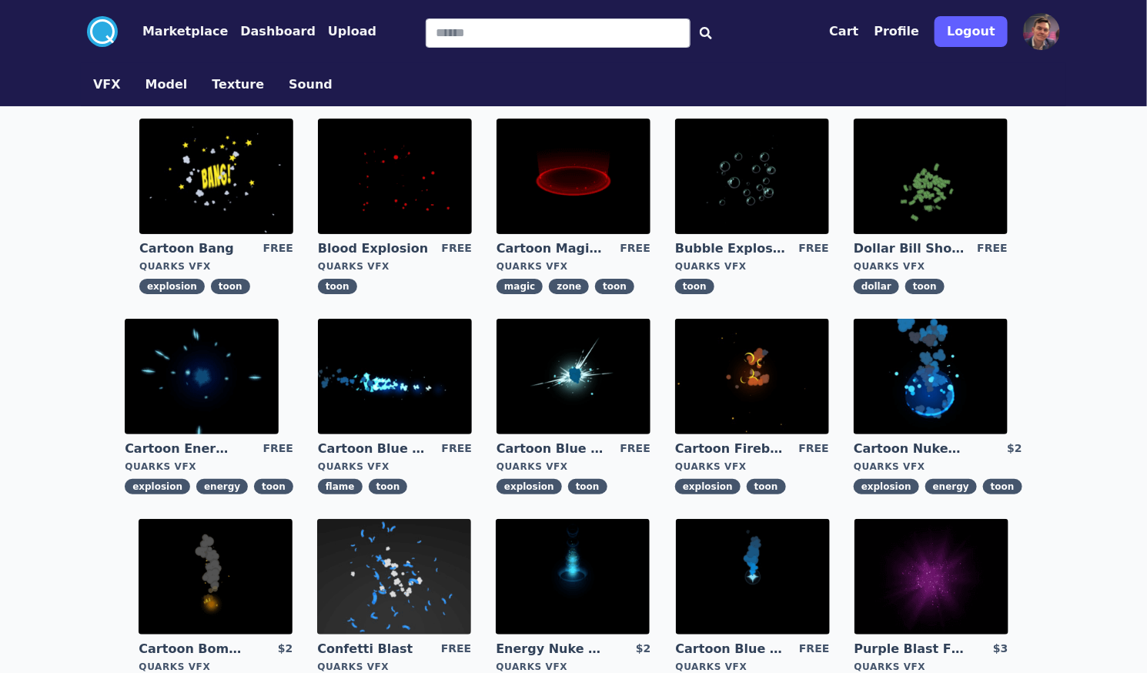 This screenshot has height=673, width=1147. I want to click on input: Search, so click(558, 33).